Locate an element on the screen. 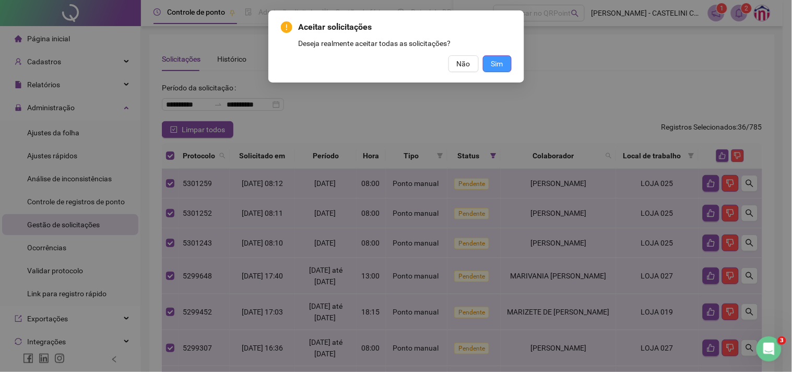 The width and height of the screenshot is (792, 372). span: 3 is located at coordinates (782, 340).